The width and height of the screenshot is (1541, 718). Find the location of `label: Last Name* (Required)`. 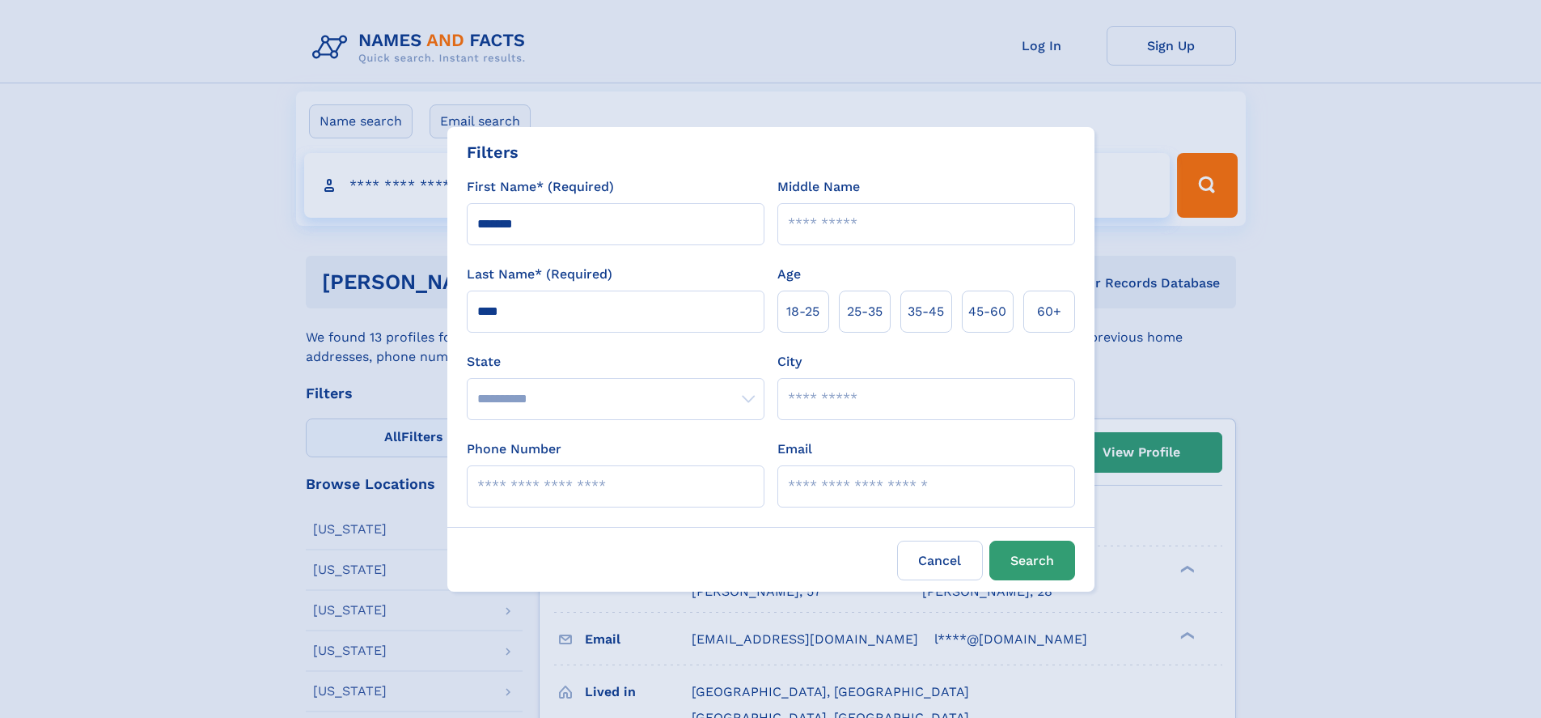

label: Last Name* (Required) is located at coordinates (540, 274).